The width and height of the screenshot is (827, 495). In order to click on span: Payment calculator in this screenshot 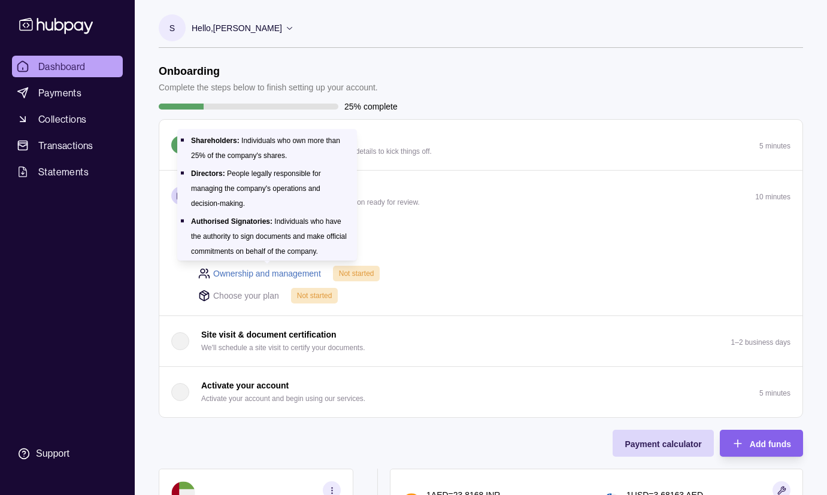, I will do `click(663, 444)`.